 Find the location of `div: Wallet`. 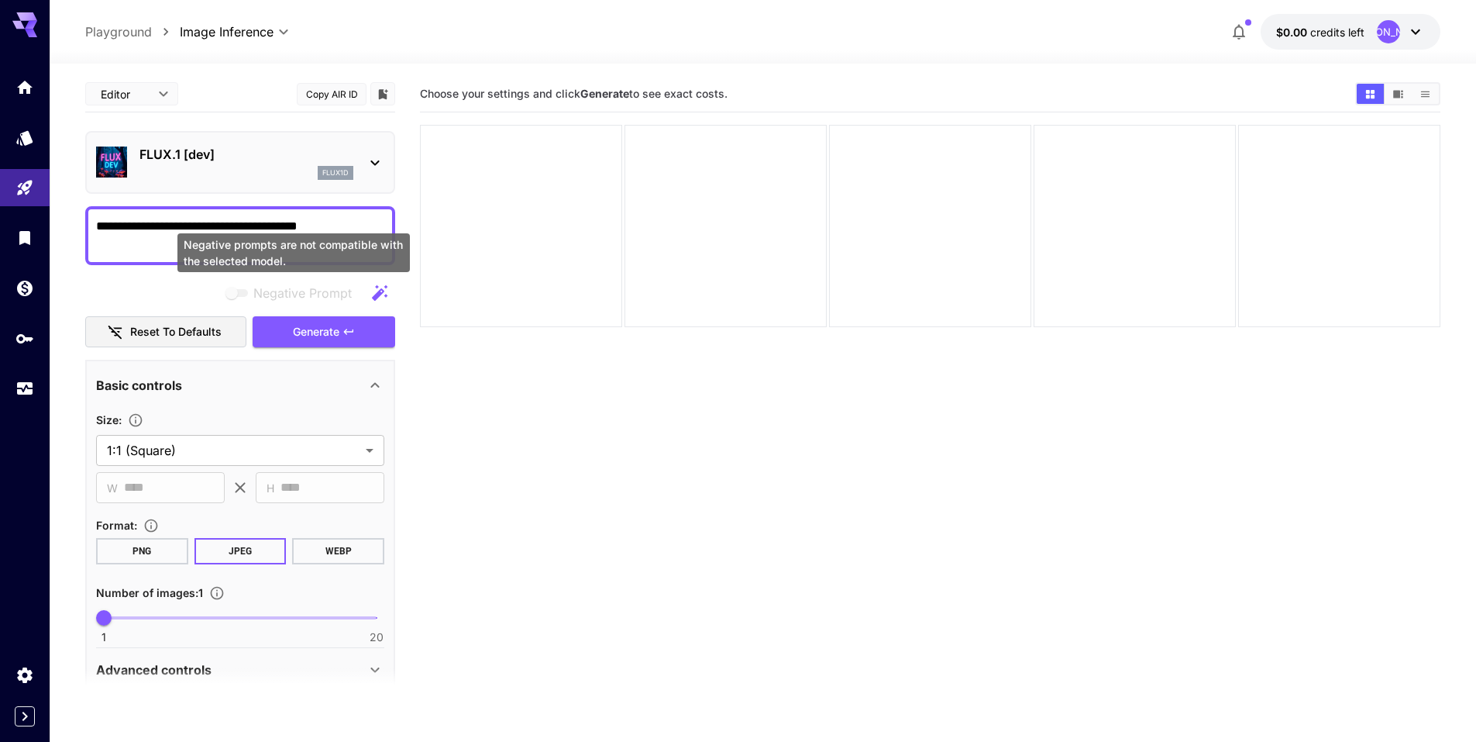

div: Wallet is located at coordinates (25, 287).